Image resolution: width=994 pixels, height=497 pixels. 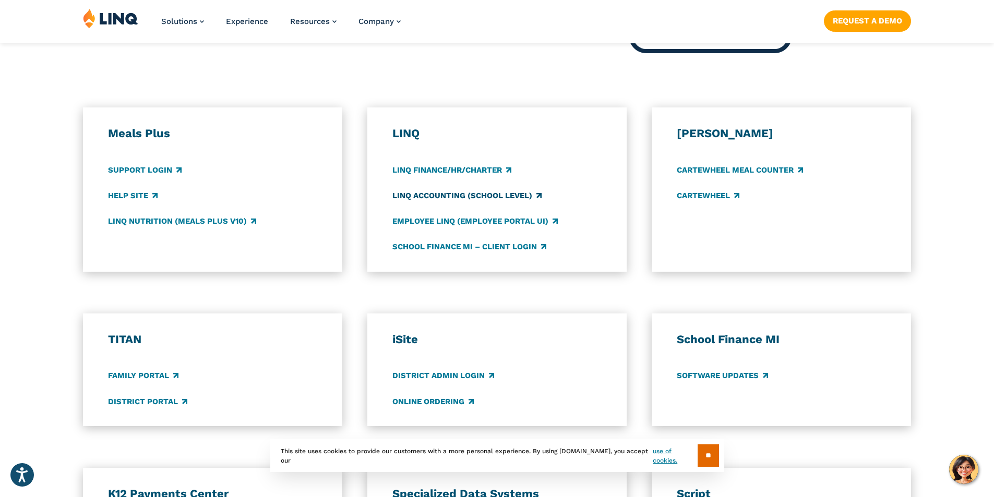 What do you see at coordinates (247, 21) in the screenshot?
I see `a: Experience` at bounding box center [247, 21].